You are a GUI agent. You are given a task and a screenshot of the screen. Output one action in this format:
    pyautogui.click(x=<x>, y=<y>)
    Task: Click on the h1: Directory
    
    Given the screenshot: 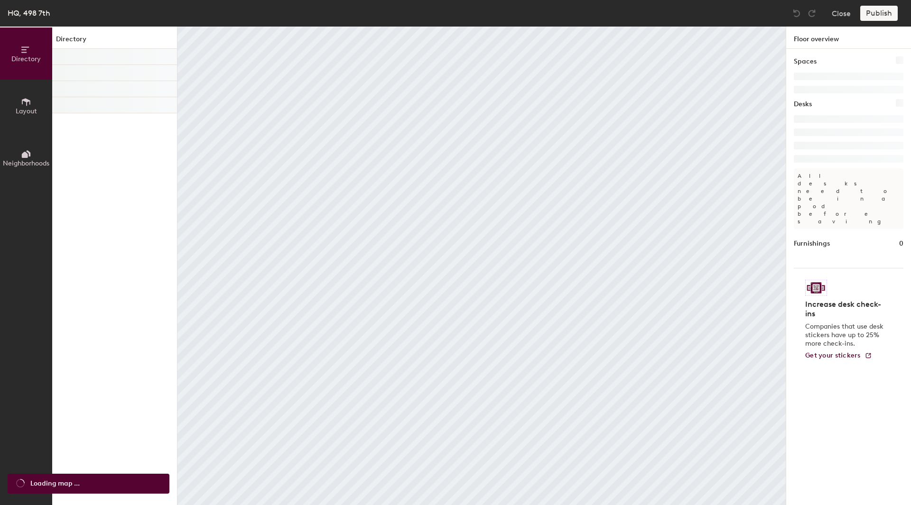 What is the action you would take?
    pyautogui.click(x=114, y=41)
    